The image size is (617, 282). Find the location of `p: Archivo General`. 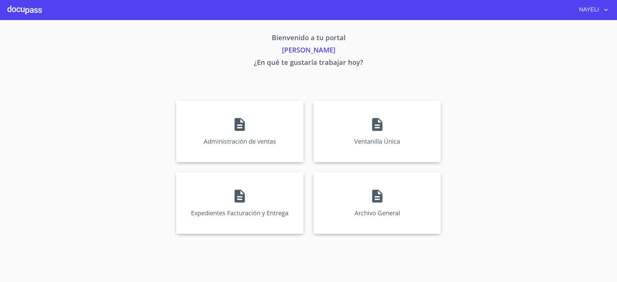

p: Archivo General is located at coordinates (377, 213).